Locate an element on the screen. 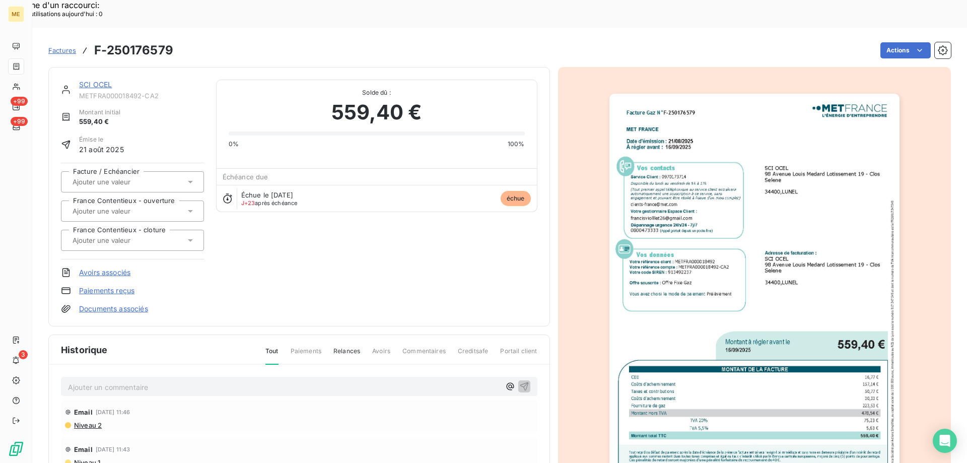  span: Historique is located at coordinates (84, 349).